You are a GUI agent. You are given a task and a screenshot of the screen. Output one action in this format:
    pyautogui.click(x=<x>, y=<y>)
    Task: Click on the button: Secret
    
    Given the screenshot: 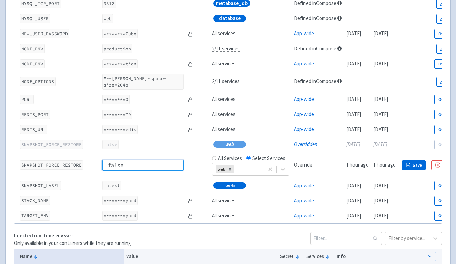 What is the action you would take?
    pyautogui.click(x=290, y=257)
    